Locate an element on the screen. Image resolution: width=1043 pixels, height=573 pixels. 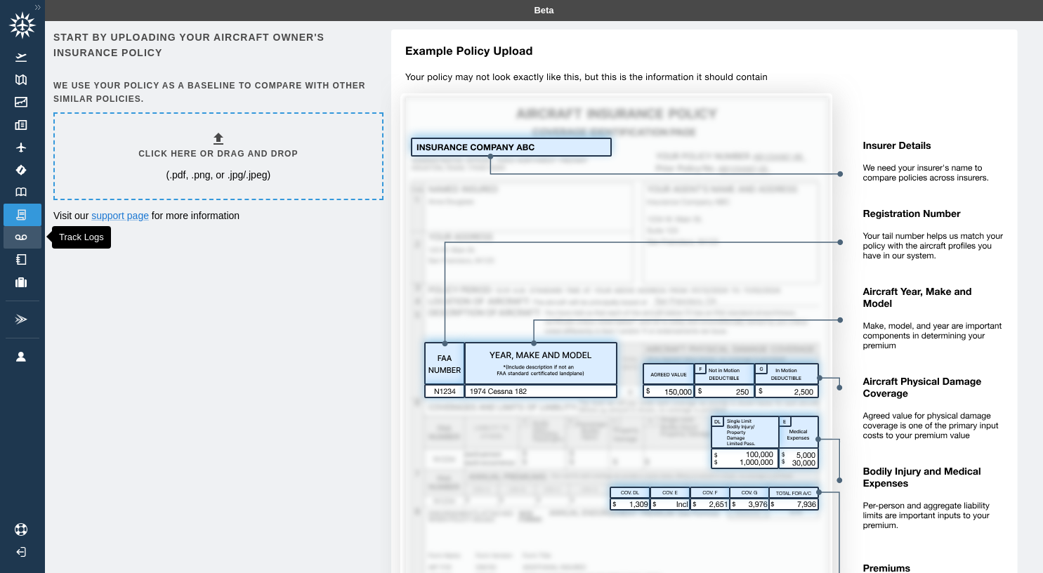
h6: Click here or drag and drop is located at coordinates (218, 154).